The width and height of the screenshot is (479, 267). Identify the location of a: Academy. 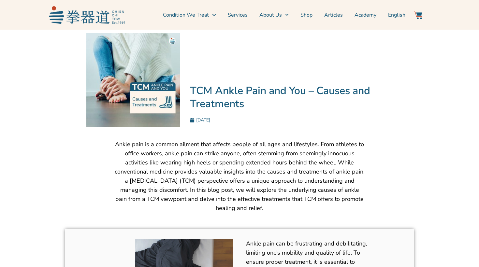
(365, 15).